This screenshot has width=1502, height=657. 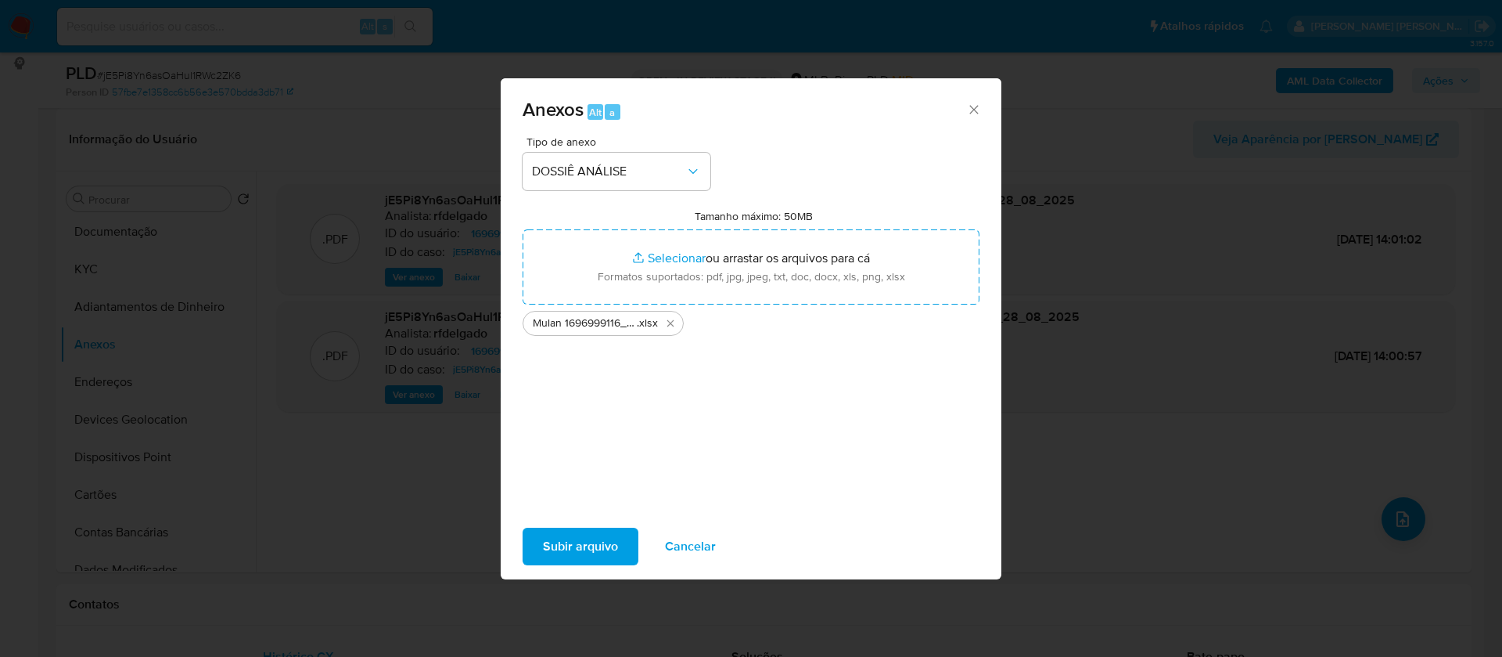 What do you see at coordinates (973, 109) in the screenshot?
I see `button: Fechar` at bounding box center [973, 109].